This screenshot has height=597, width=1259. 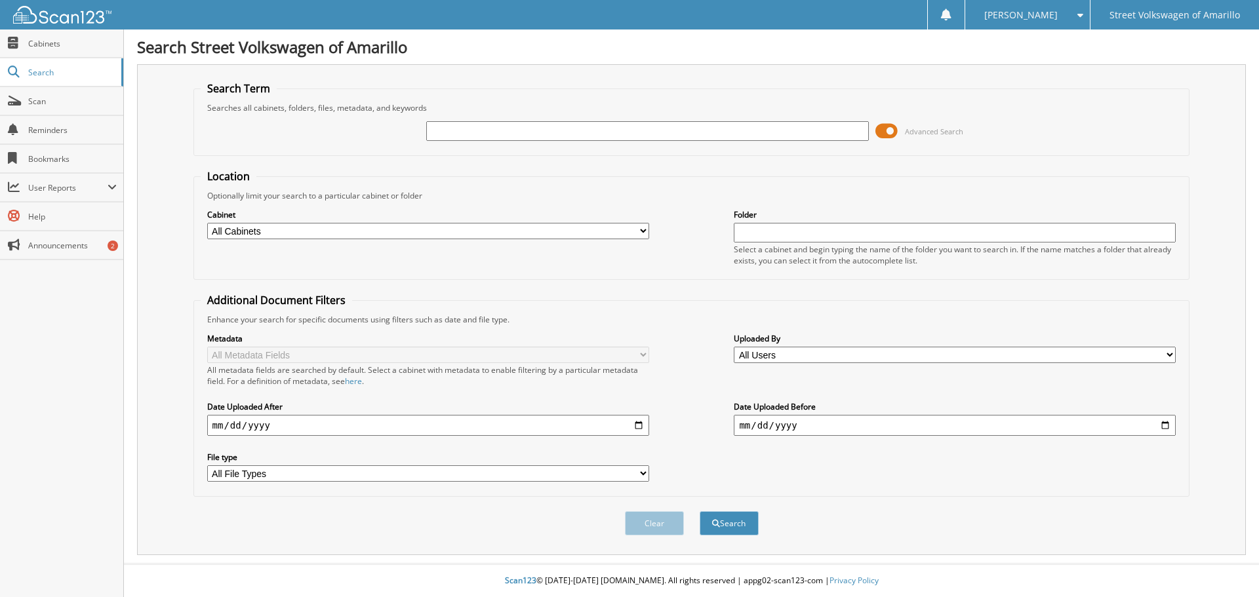 What do you see at coordinates (72, 43) in the screenshot?
I see `span: Cabinets` at bounding box center [72, 43].